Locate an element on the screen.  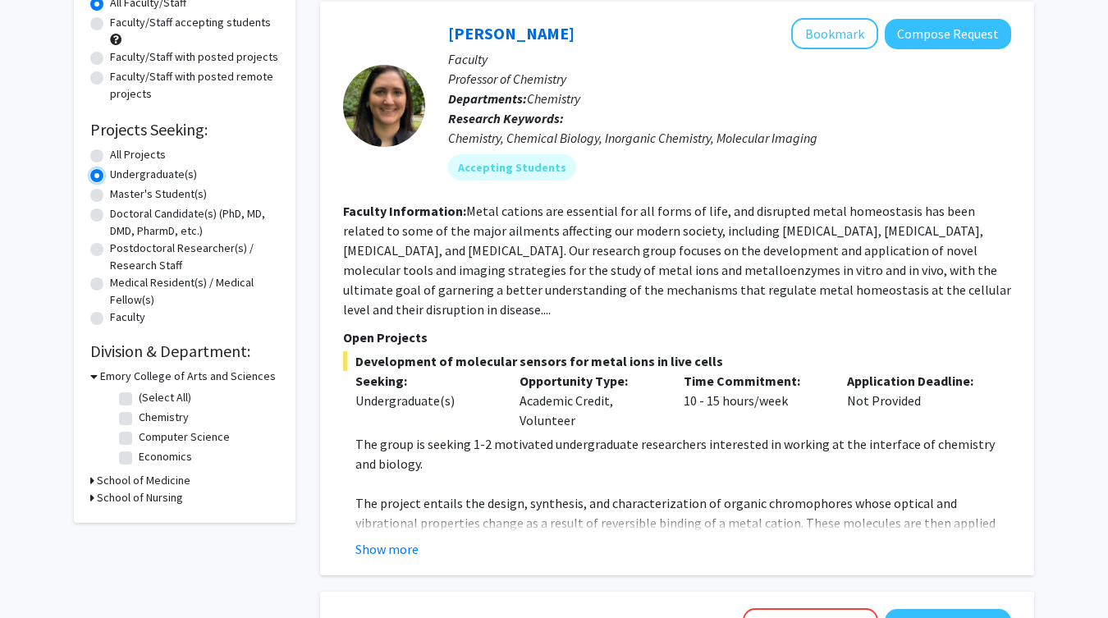
label: All Projects is located at coordinates (138, 154).